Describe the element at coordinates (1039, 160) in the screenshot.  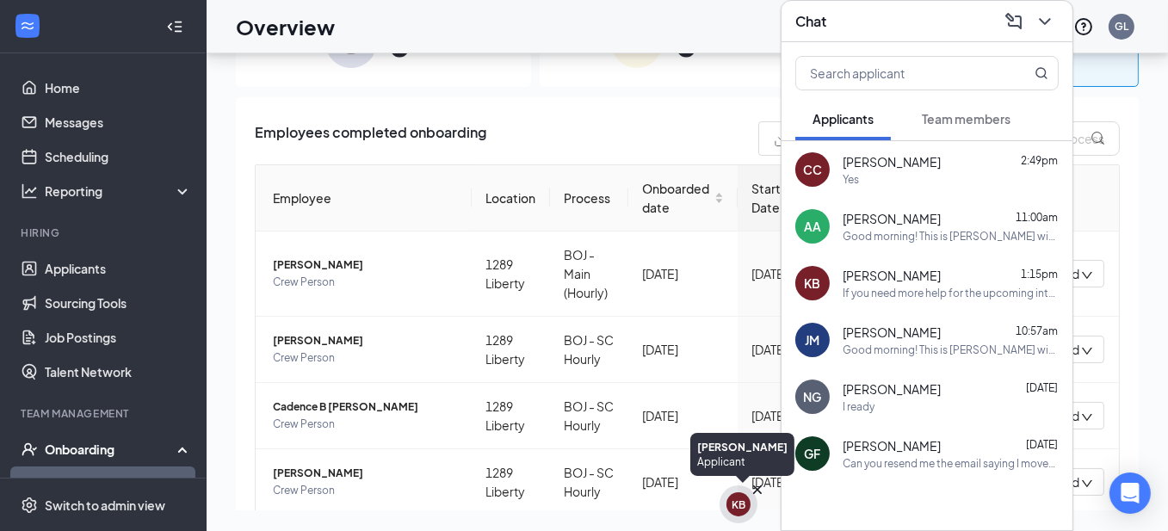
I see `span: 2:49pm` at that location.